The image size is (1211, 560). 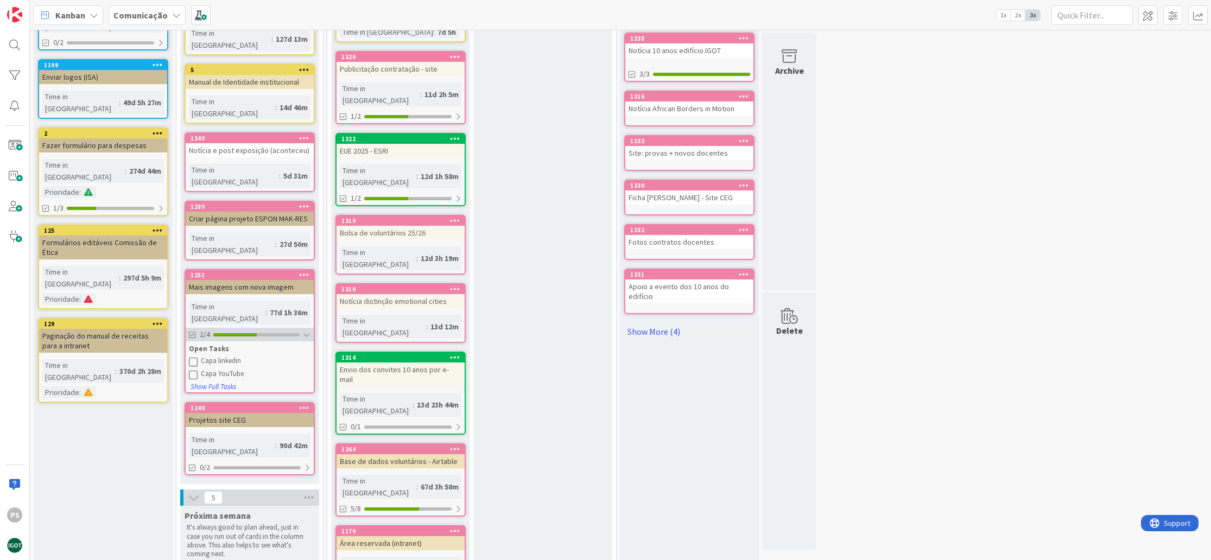 What do you see at coordinates (294, 107) in the screenshot?
I see `div: 14d 46m` at bounding box center [294, 107].